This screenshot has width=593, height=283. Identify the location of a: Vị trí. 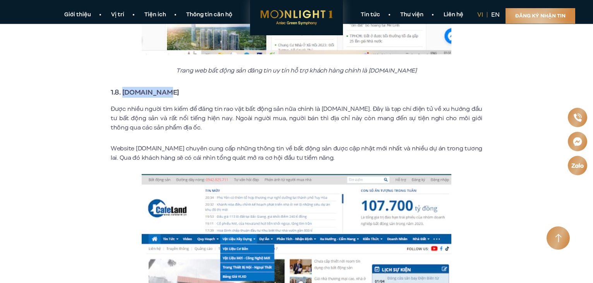
(118, 15).